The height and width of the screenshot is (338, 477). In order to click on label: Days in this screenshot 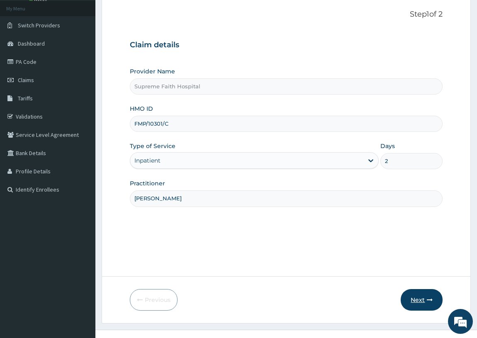, I will do `click(387, 146)`.